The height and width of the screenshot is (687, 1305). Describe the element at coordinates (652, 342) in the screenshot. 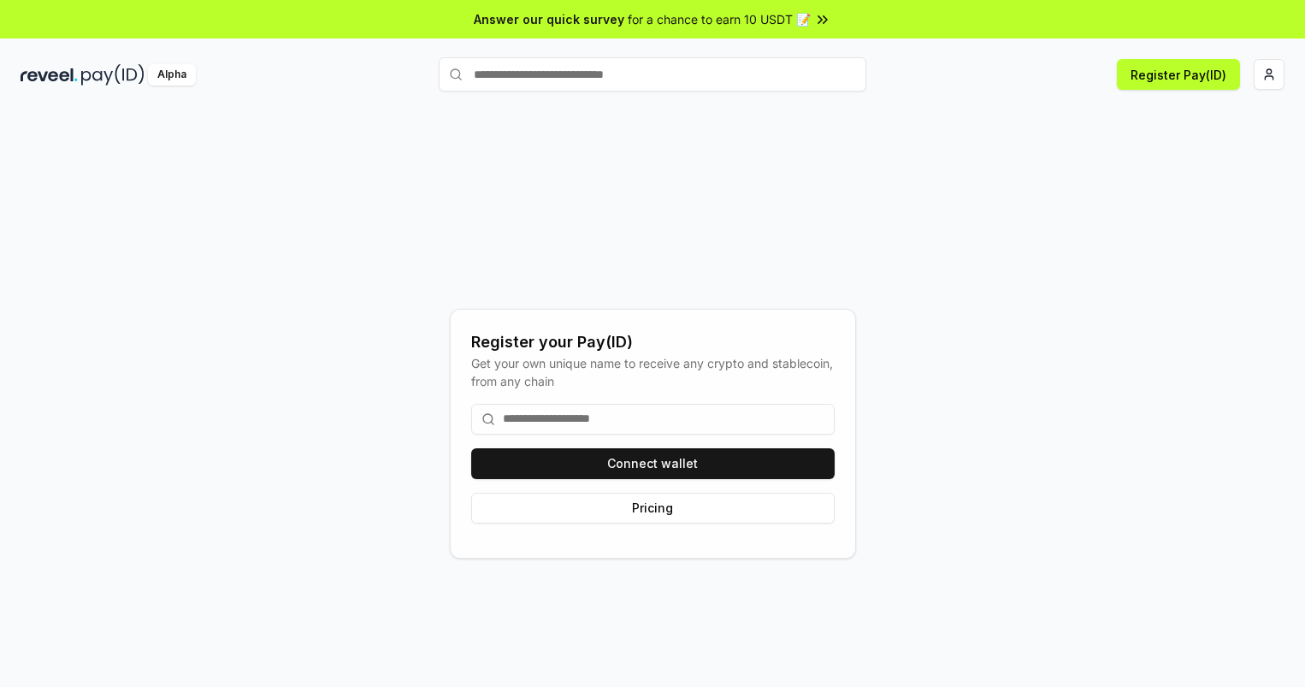

I see `div: Register your Pay(ID)` at that location.